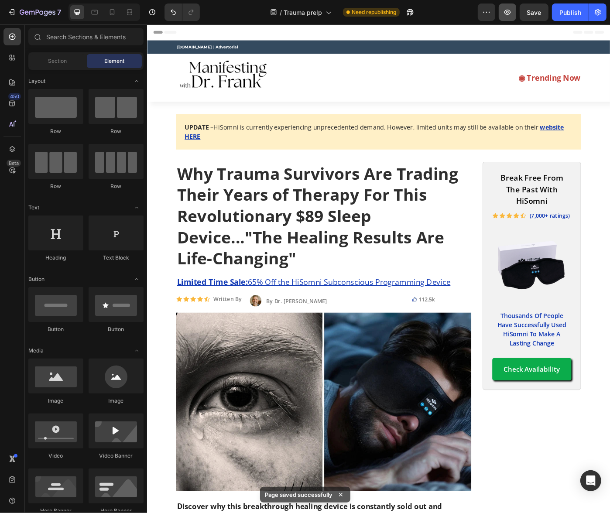  What do you see at coordinates (114, 61) in the screenshot?
I see `span: Element` at bounding box center [114, 61].